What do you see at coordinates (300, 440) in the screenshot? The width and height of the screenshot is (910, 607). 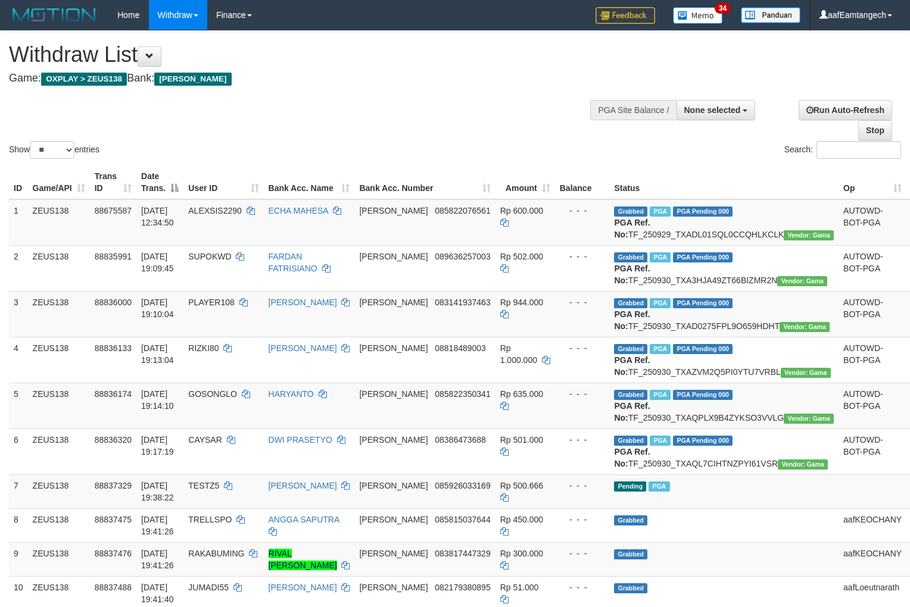 I see `a: DWI PRASETYO` at bounding box center [300, 440].